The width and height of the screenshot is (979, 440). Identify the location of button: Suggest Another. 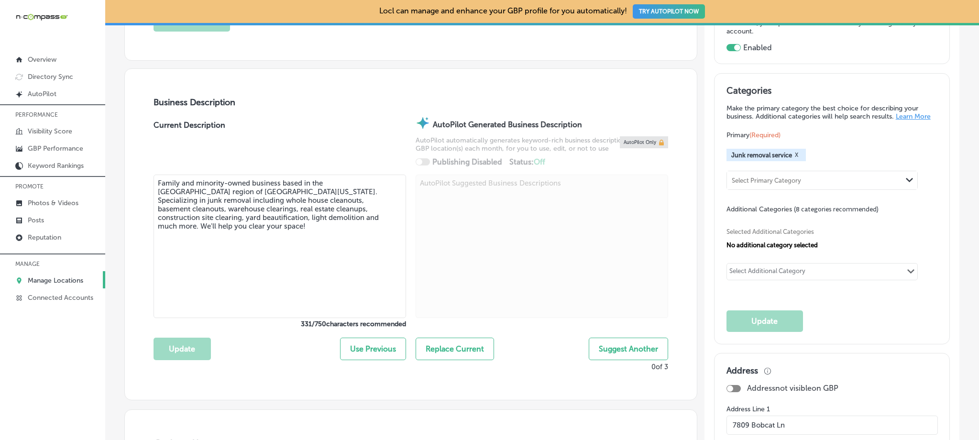
(629, 349).